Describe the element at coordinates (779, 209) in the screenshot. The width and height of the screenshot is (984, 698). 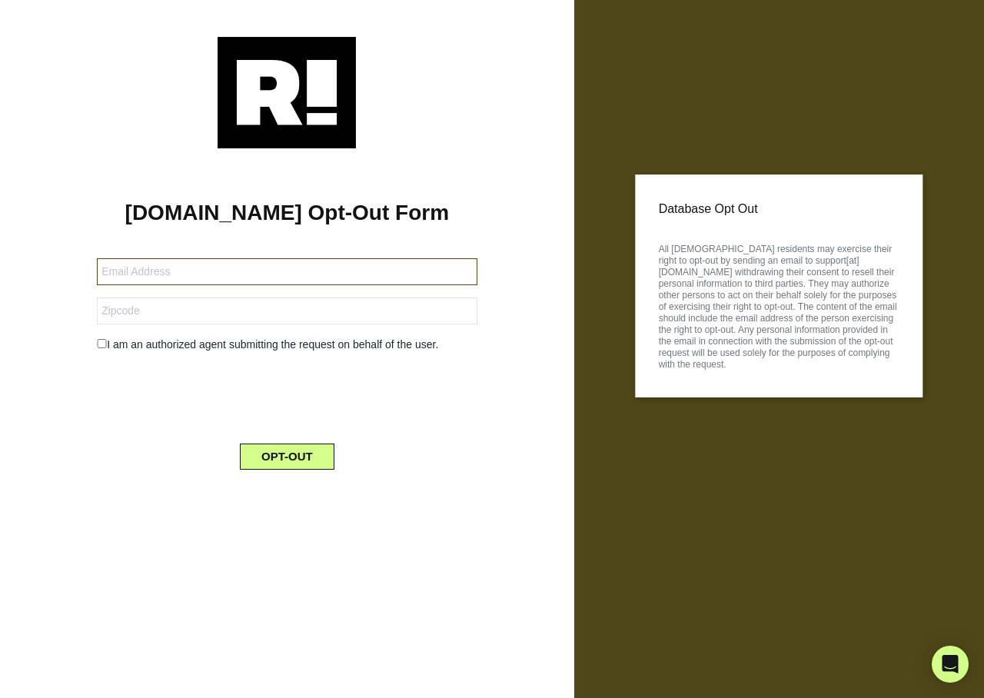
I see `p: Database Opt Out` at that location.